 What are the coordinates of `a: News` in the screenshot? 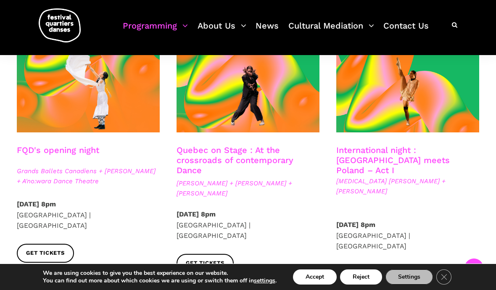 It's located at (267, 31).